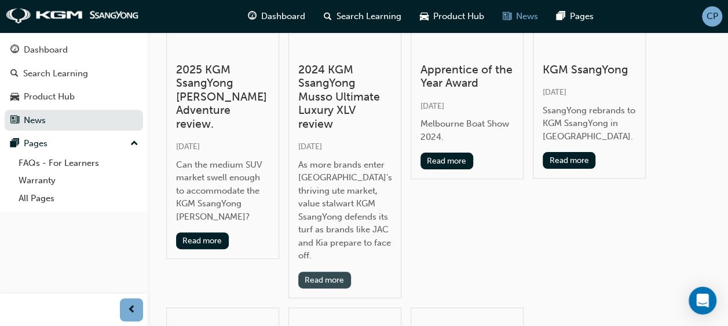  What do you see at coordinates (344, 97) in the screenshot?
I see `h3: 2024 KGM SsangYong Musso Ultimate Luxury XLV review` at bounding box center [344, 97].